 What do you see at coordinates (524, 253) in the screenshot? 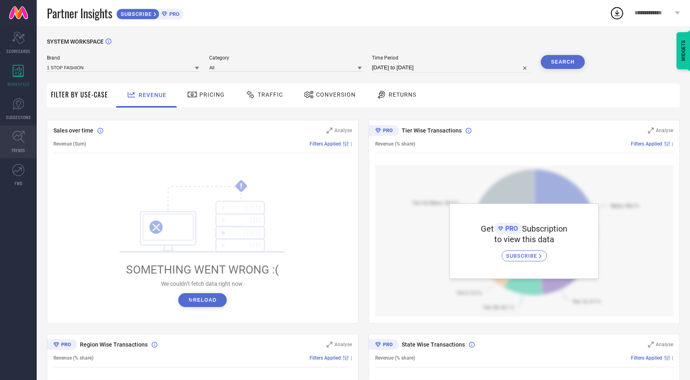
I see `a: SUBSCRIBE` at bounding box center [524, 253].